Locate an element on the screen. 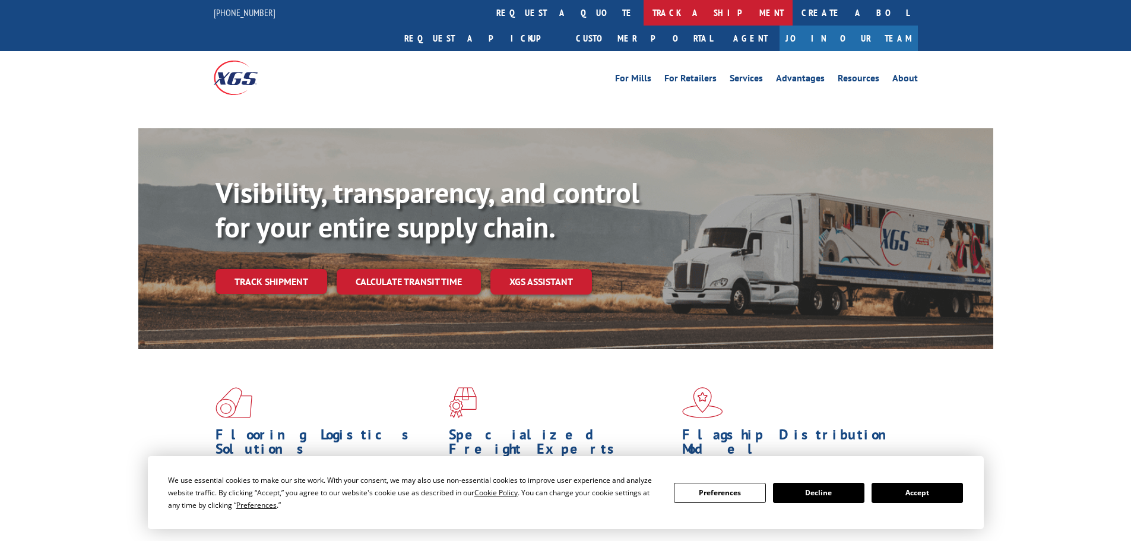  img: xgs-icon-flagship-distribution-model-red is located at coordinates (702, 403).